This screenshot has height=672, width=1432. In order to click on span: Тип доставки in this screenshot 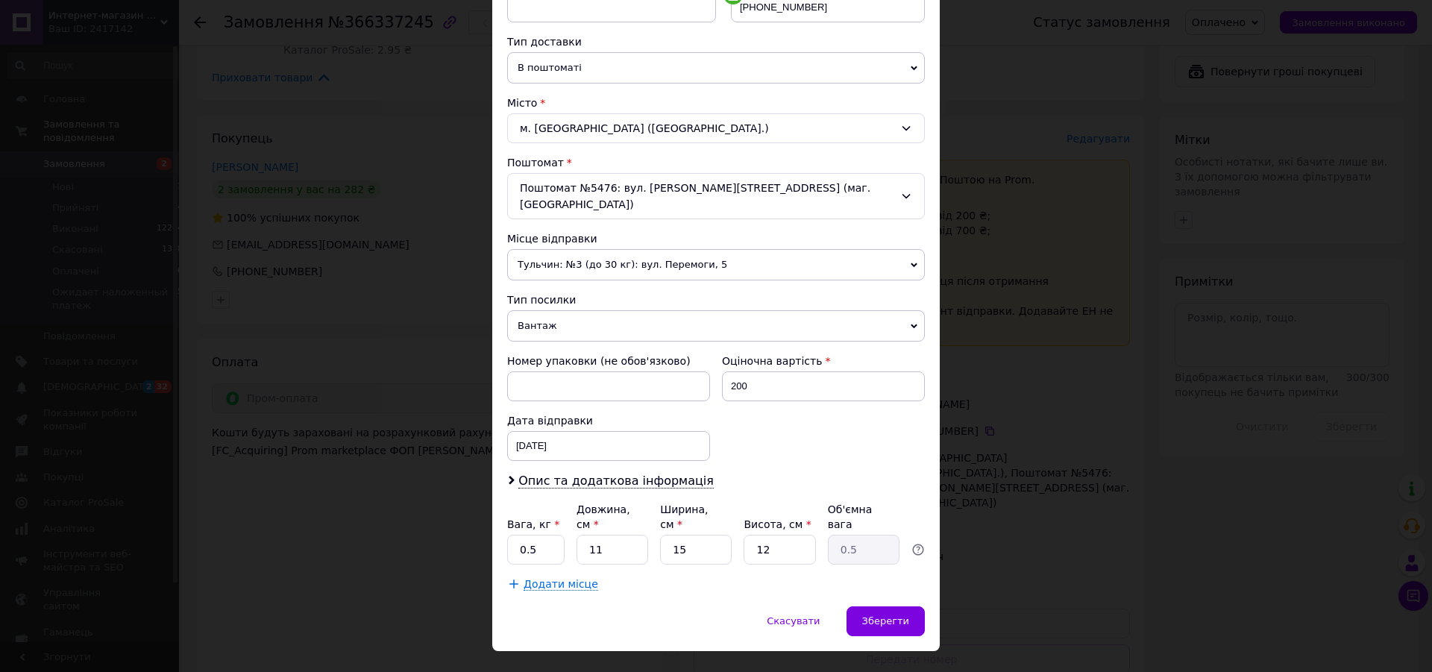, I will do `click(544, 42)`.